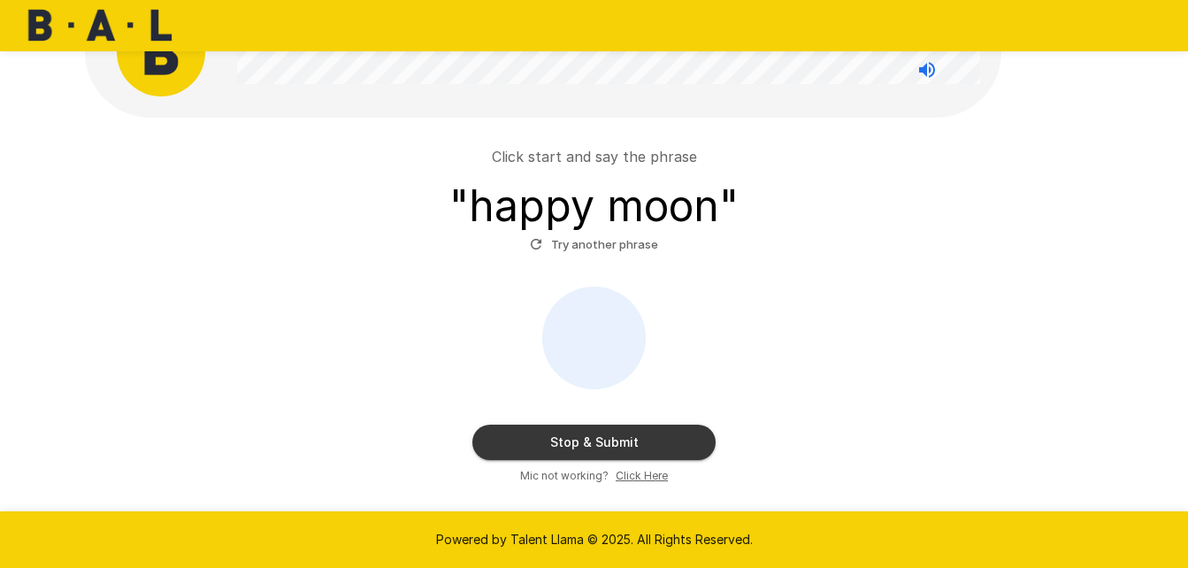  What do you see at coordinates (594, 206) in the screenshot?
I see `h3: " happy moon "` at bounding box center [594, 206].